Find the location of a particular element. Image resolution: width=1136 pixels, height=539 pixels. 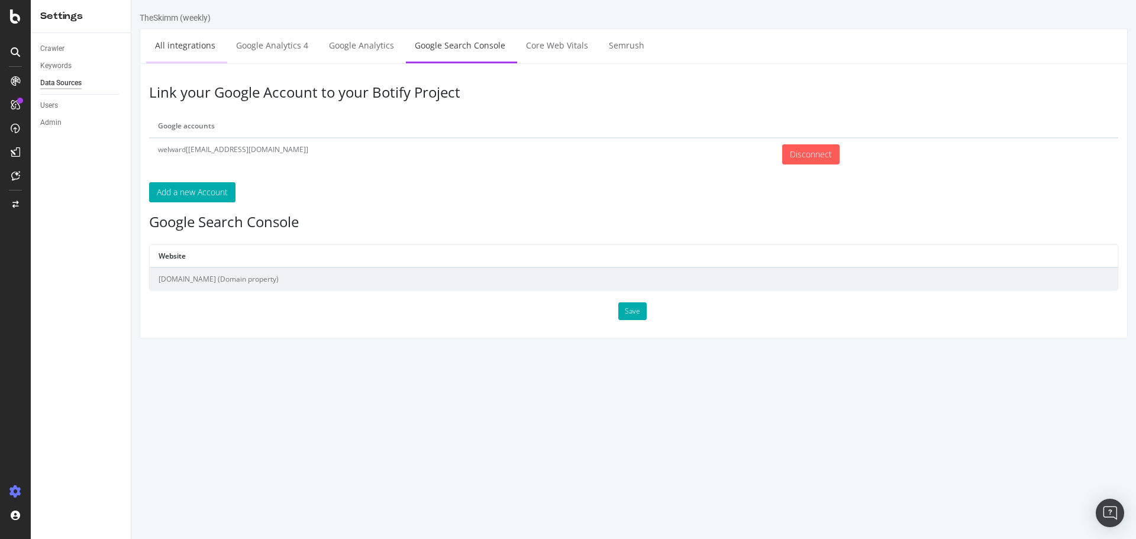

a: Data Sources is located at coordinates (81, 83).